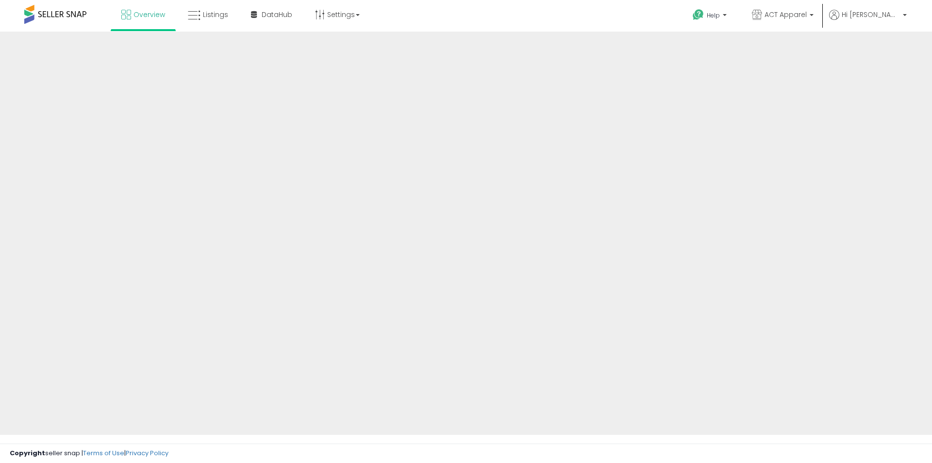 This screenshot has height=463, width=932. I want to click on i: Get Help, so click(698, 15).